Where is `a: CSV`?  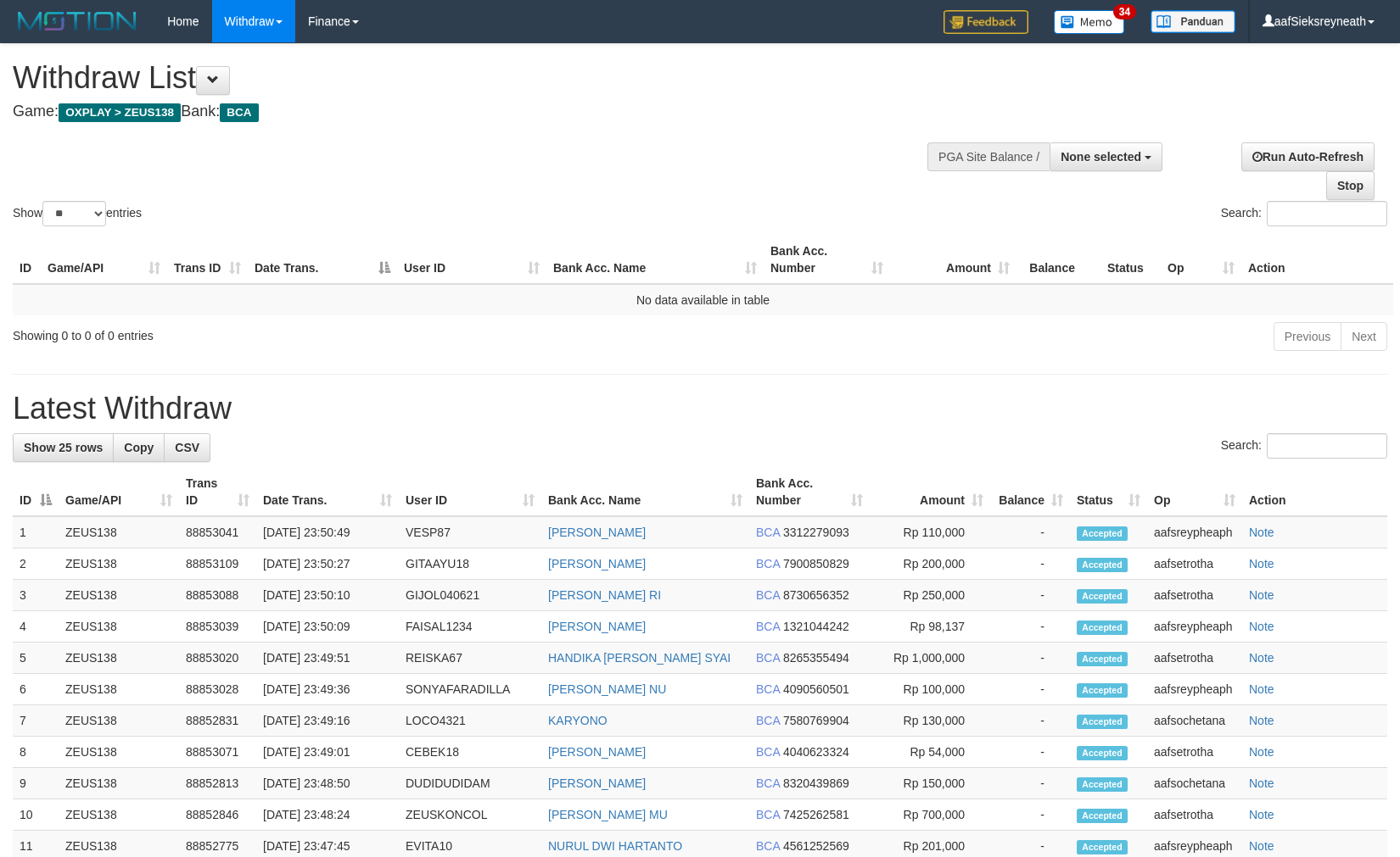
a: CSV is located at coordinates (186, 447).